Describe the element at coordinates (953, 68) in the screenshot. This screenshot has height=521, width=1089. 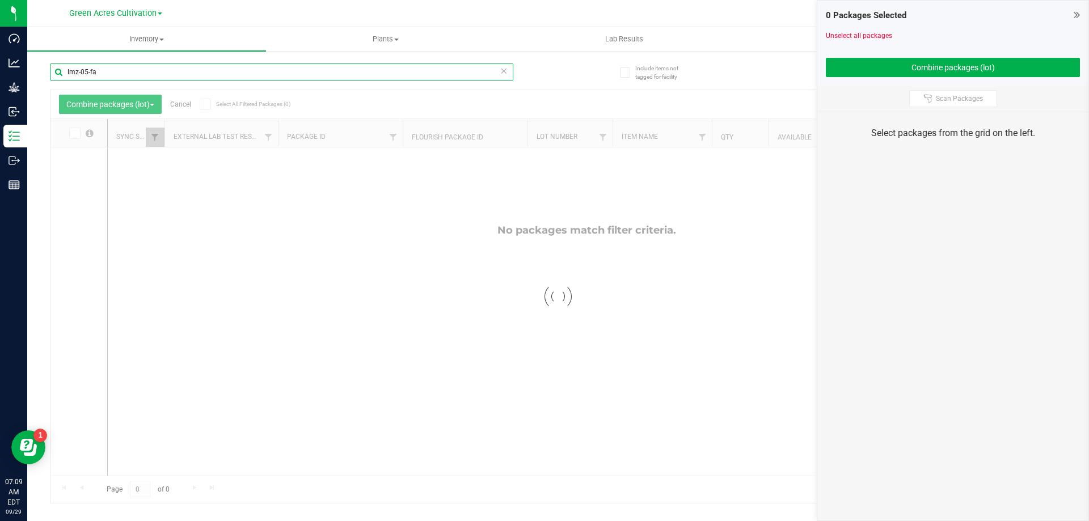
I see `button: Combine packages (lot)` at that location.